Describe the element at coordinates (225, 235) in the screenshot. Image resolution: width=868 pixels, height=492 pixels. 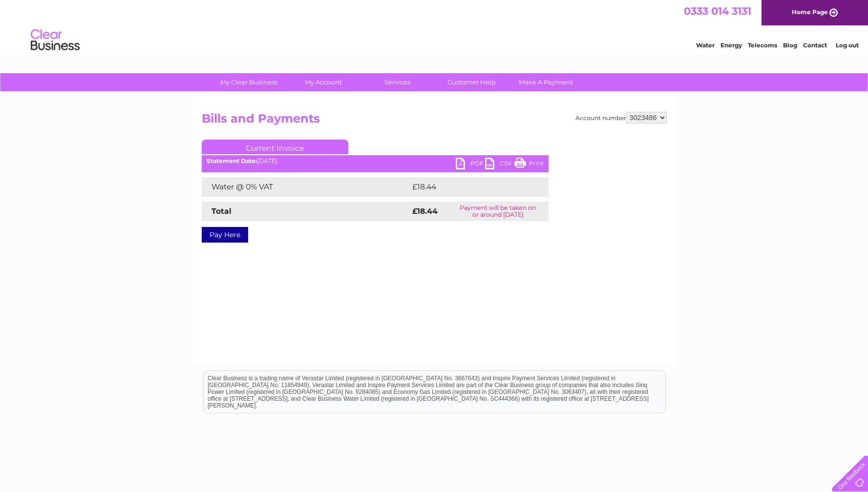
I see `a: Pay Here` at that location.